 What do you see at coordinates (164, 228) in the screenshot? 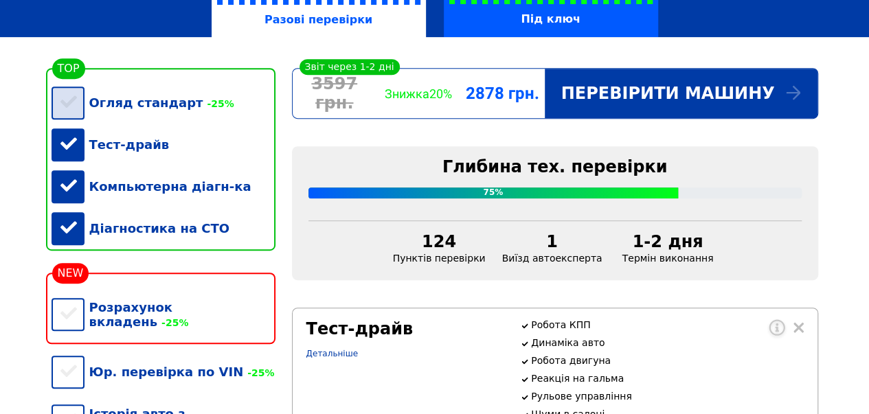
I see `div: Діагностика на СТО` at bounding box center [164, 228].